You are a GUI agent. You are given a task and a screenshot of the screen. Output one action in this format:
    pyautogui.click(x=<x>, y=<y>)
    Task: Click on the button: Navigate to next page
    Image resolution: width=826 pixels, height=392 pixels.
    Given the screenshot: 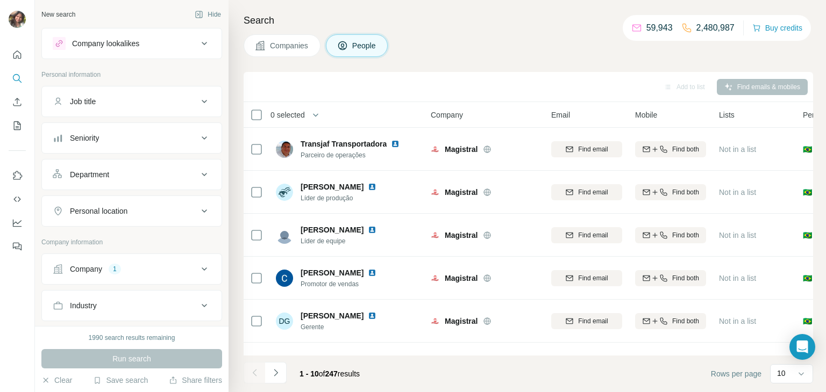 What is the action you would take?
    pyautogui.click(x=276, y=373)
    